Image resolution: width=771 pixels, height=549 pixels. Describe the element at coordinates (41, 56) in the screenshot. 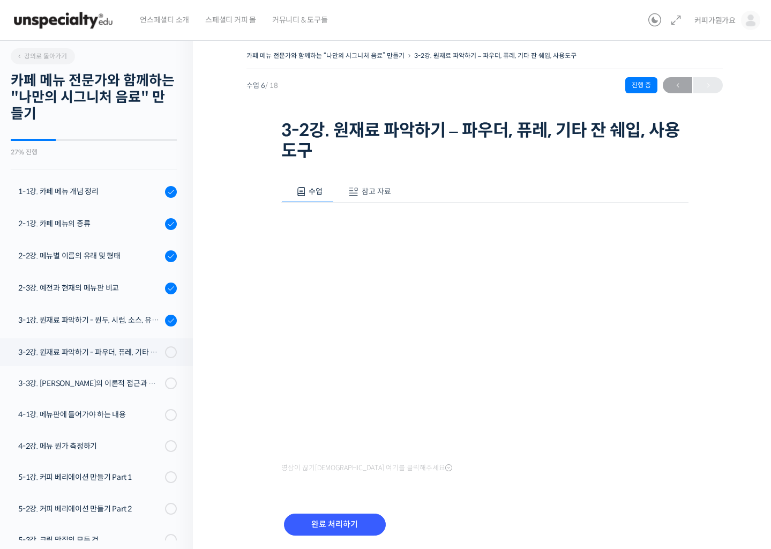

I see `span: 강의로 돌아가기` at that location.